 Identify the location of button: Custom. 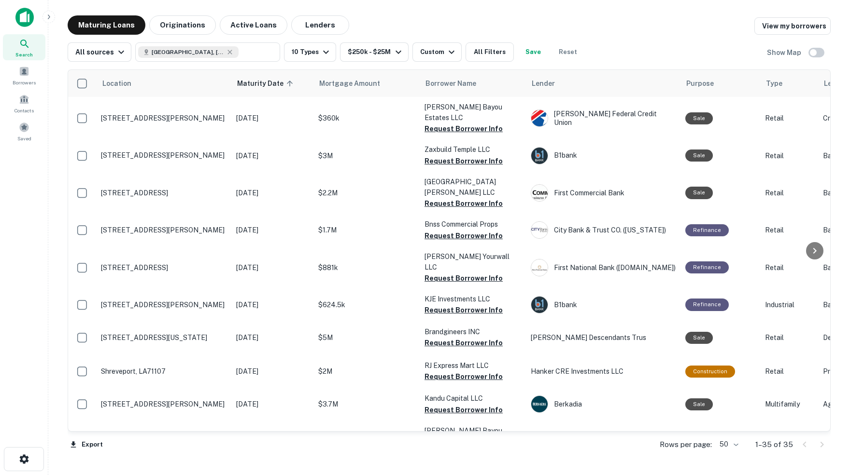
(437, 52).